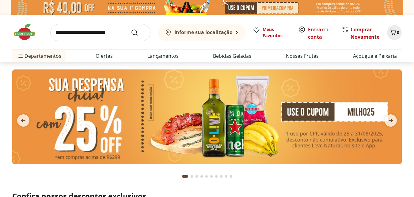  I want to click on button: Go to page 4 from fs-carousel, so click(202, 176).